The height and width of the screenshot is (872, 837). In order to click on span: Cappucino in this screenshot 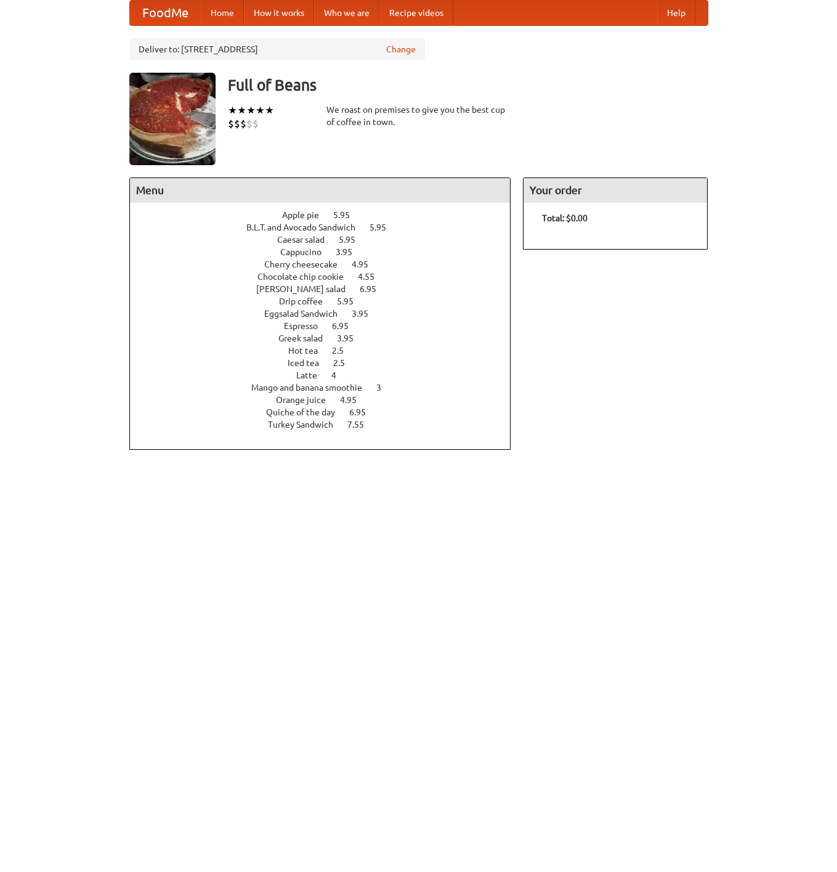, I will do `click(307, 252)`.